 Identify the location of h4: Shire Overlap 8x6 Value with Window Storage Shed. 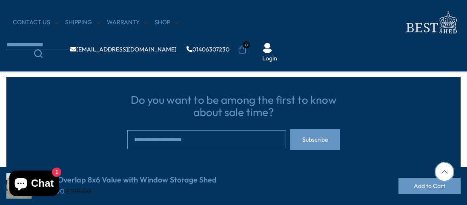
(127, 180).